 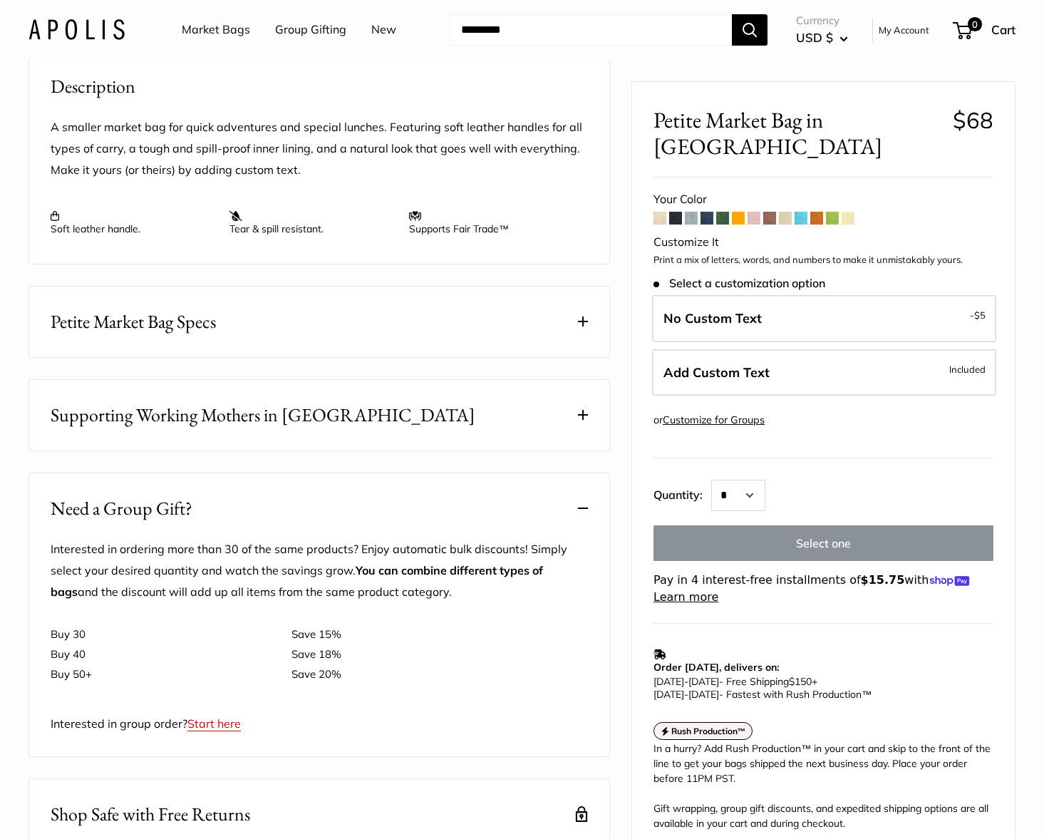 I want to click on span: Select a customization option, so click(x=739, y=283).